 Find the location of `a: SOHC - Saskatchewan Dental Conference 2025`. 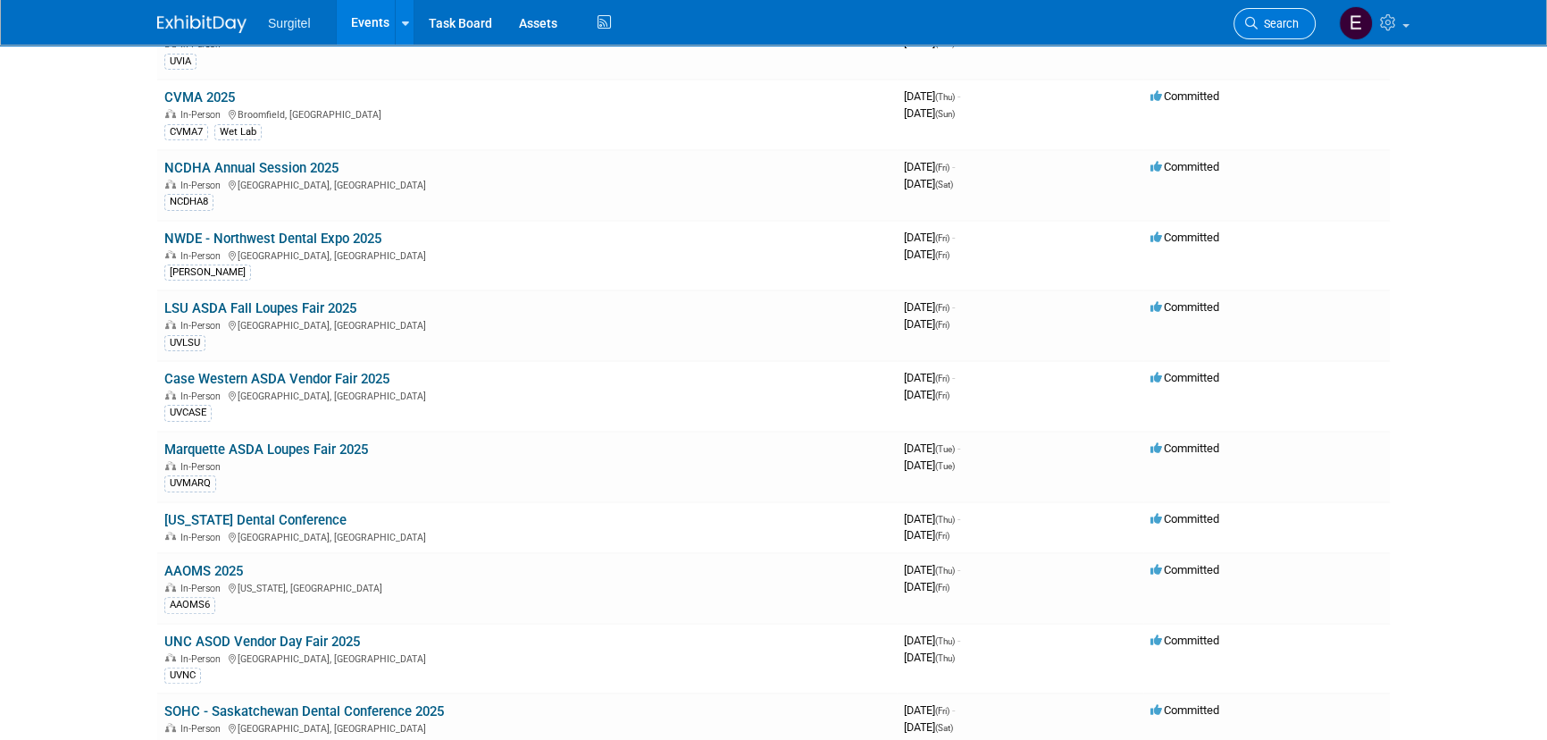

a: SOHC - Saskatchewan Dental Conference 2025 is located at coordinates (304, 711).